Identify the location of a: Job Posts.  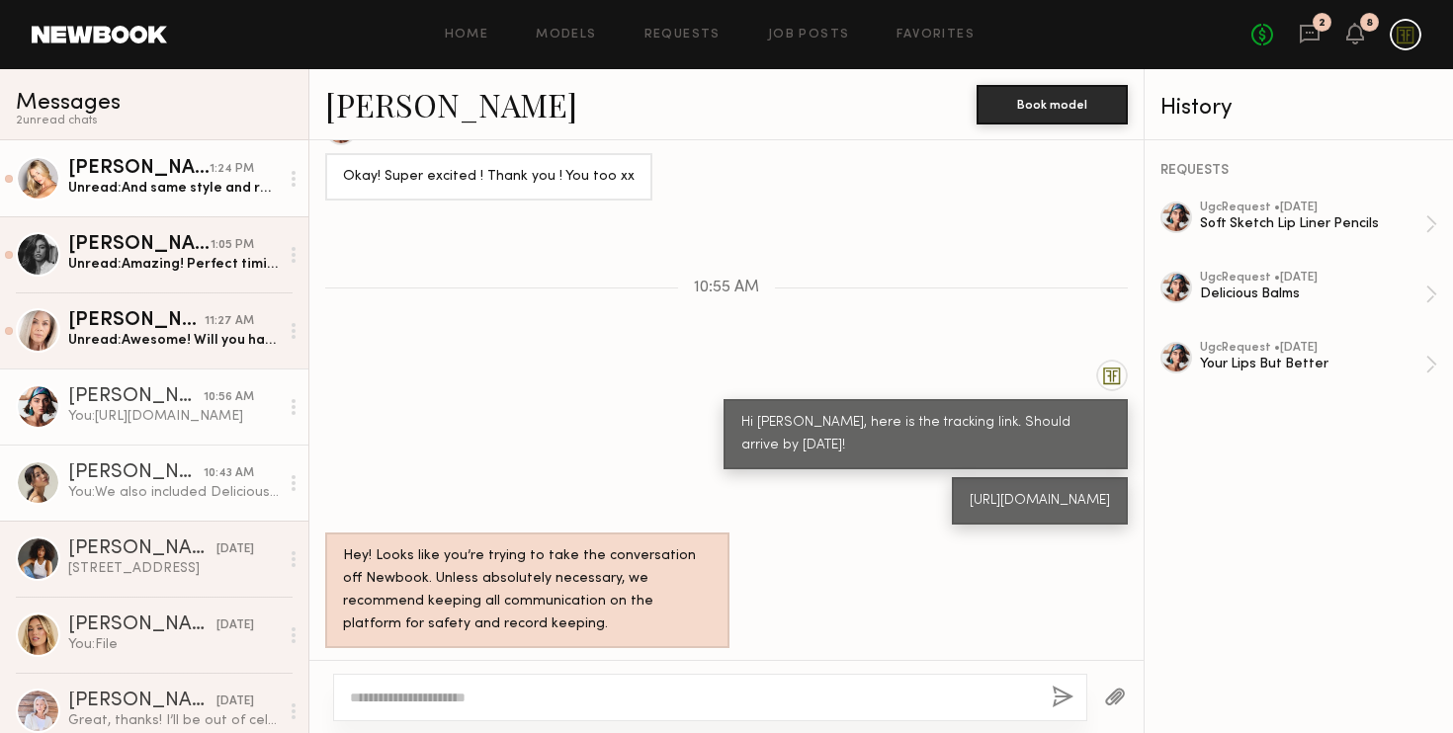
(808, 35).